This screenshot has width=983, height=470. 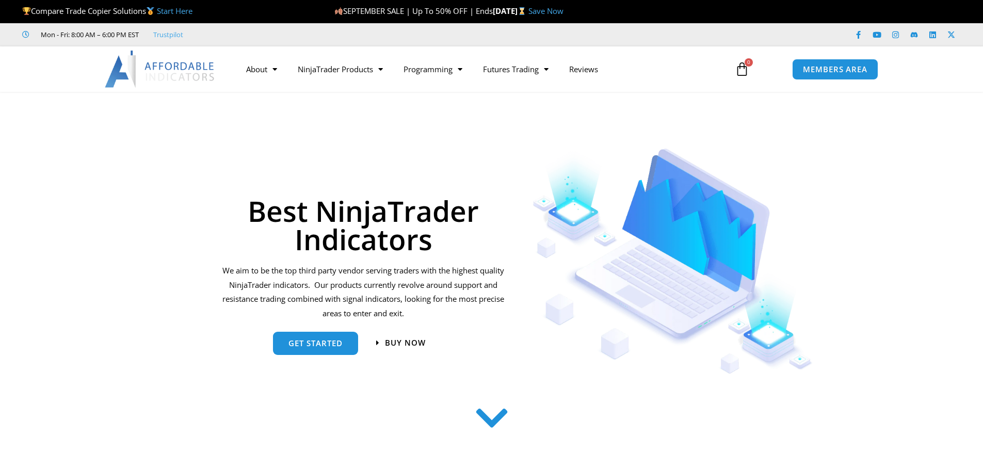 What do you see at coordinates (742, 69) in the screenshot?
I see `a: 0` at bounding box center [742, 69].